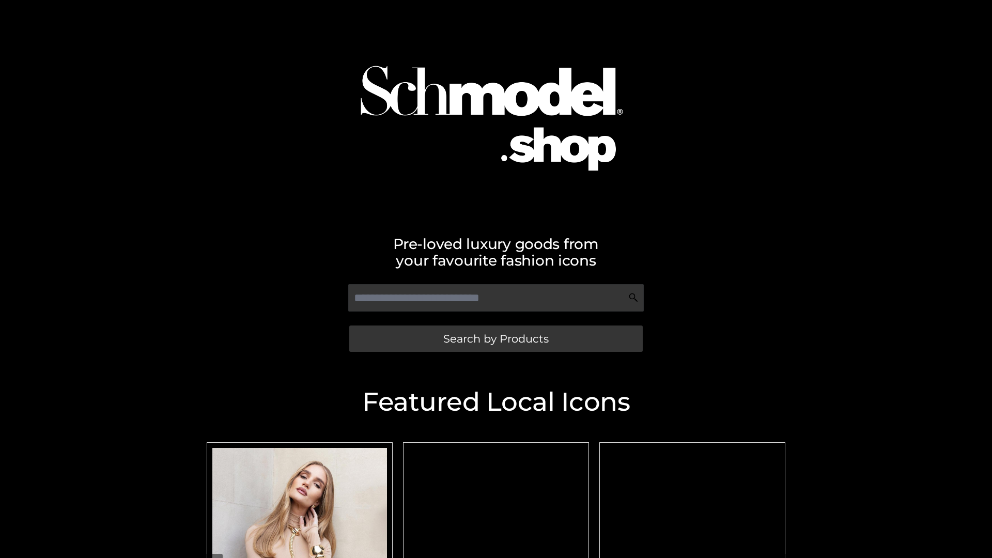 This screenshot has height=558, width=992. Describe the element at coordinates (496, 338) in the screenshot. I see `span: Search by Products` at that location.